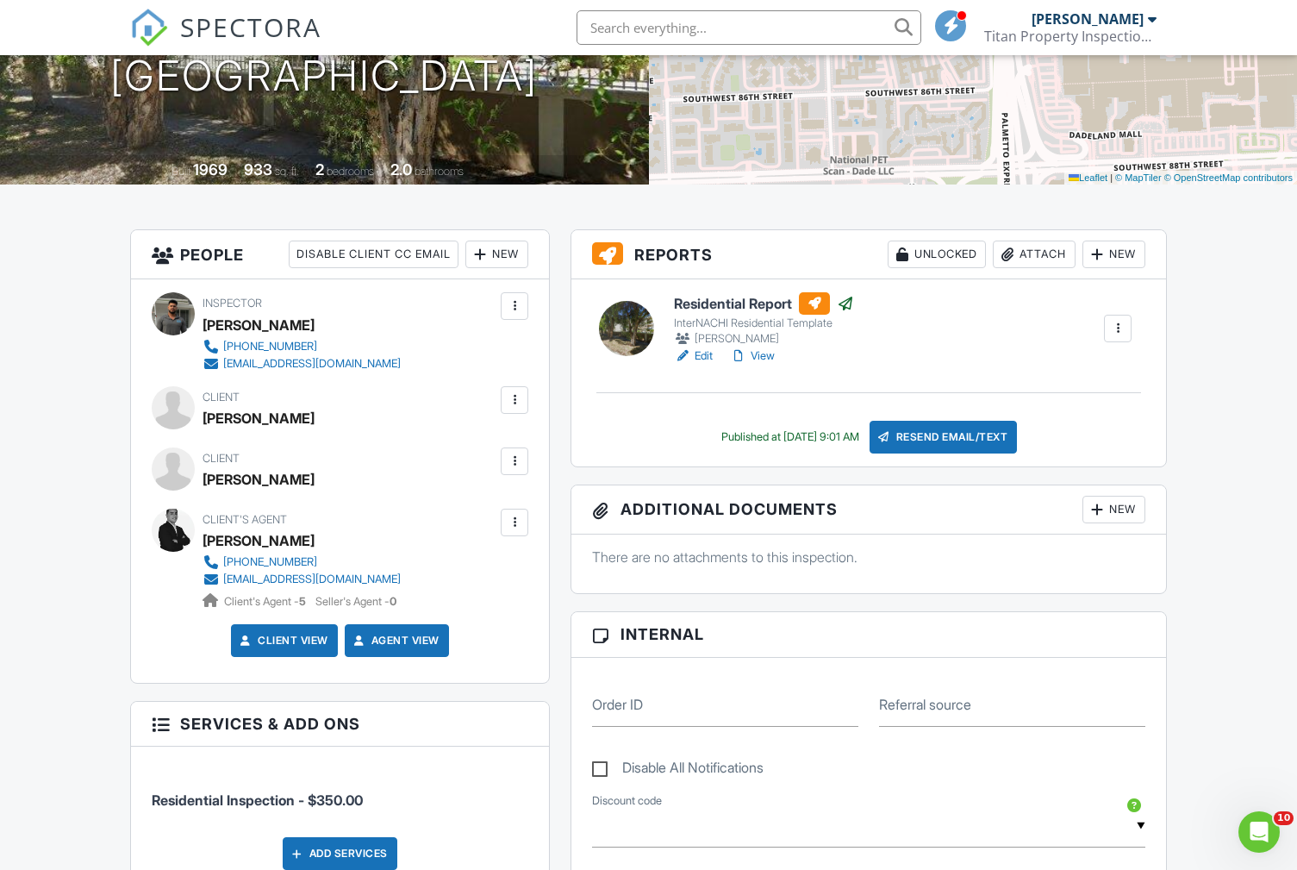 The width and height of the screenshot is (1297, 870). What do you see at coordinates (925, 704) in the screenshot?
I see `label: Referral source` at bounding box center [925, 704].